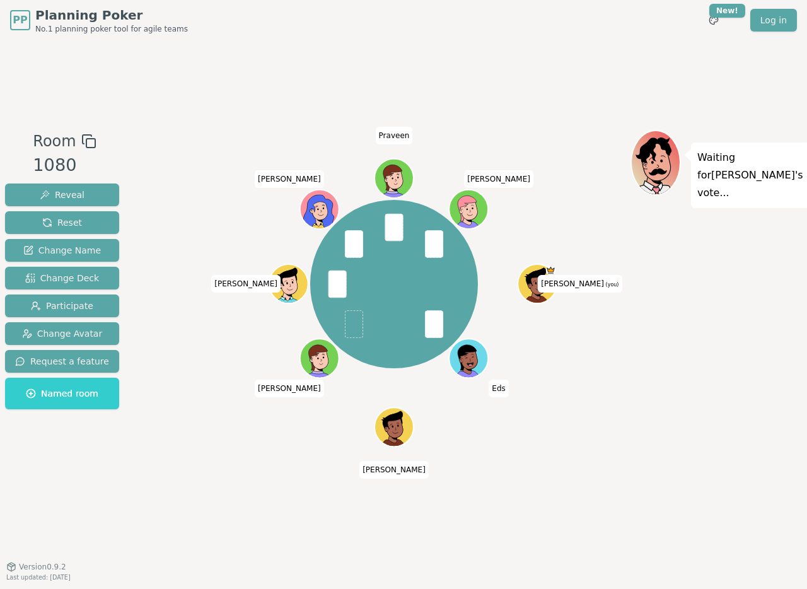 Image resolution: width=807 pixels, height=589 pixels. I want to click on button: Named room, so click(62, 393).